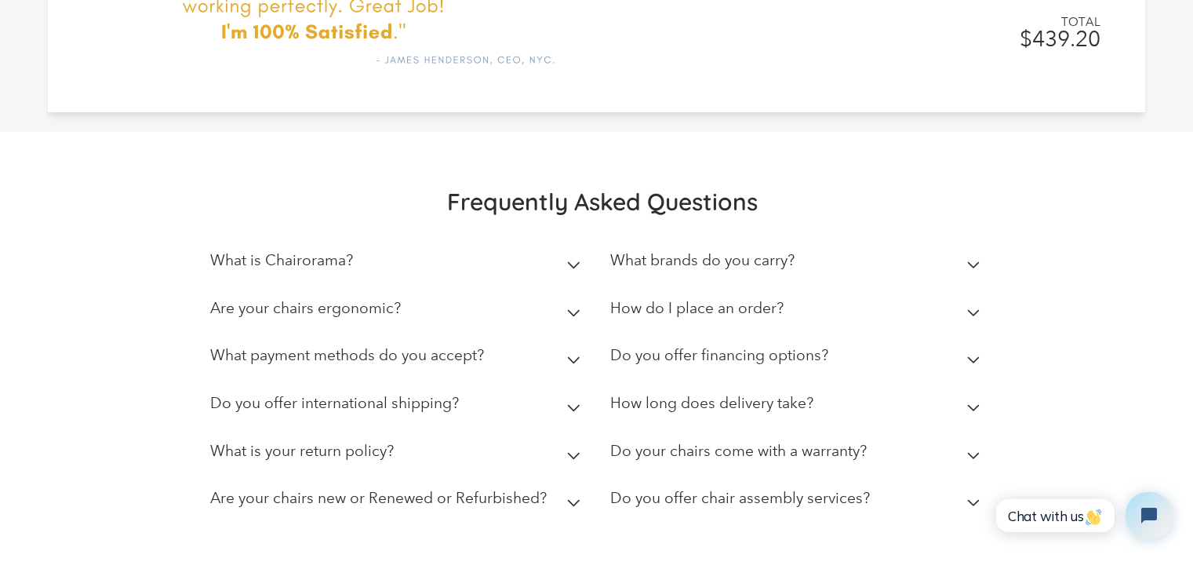 The image size is (1193, 580). I want to click on h2: Do you offer international shipping?, so click(334, 402).